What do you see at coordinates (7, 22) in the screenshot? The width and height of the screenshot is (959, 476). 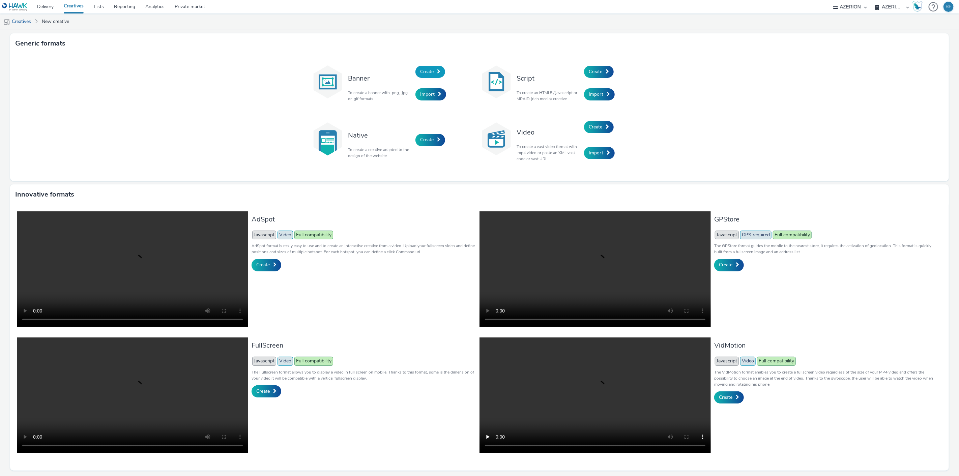 I see `img: mobile` at bounding box center [7, 22].